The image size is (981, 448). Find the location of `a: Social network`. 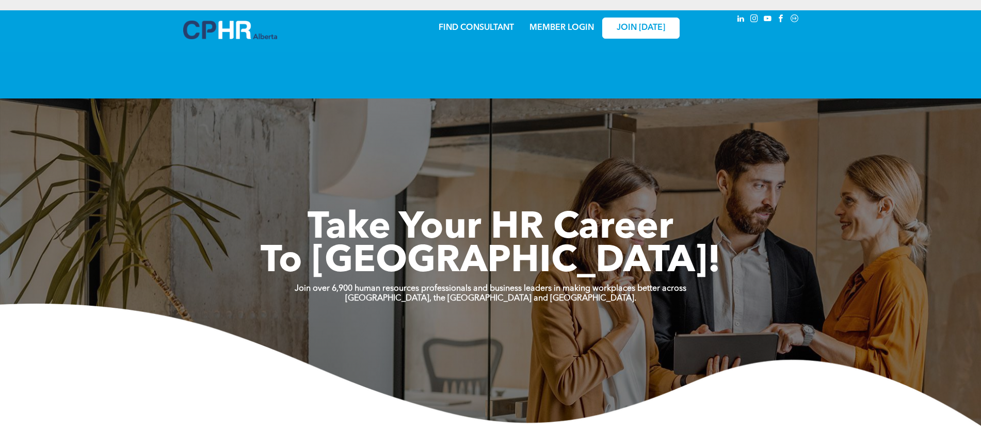

a: Social network is located at coordinates (795, 20).